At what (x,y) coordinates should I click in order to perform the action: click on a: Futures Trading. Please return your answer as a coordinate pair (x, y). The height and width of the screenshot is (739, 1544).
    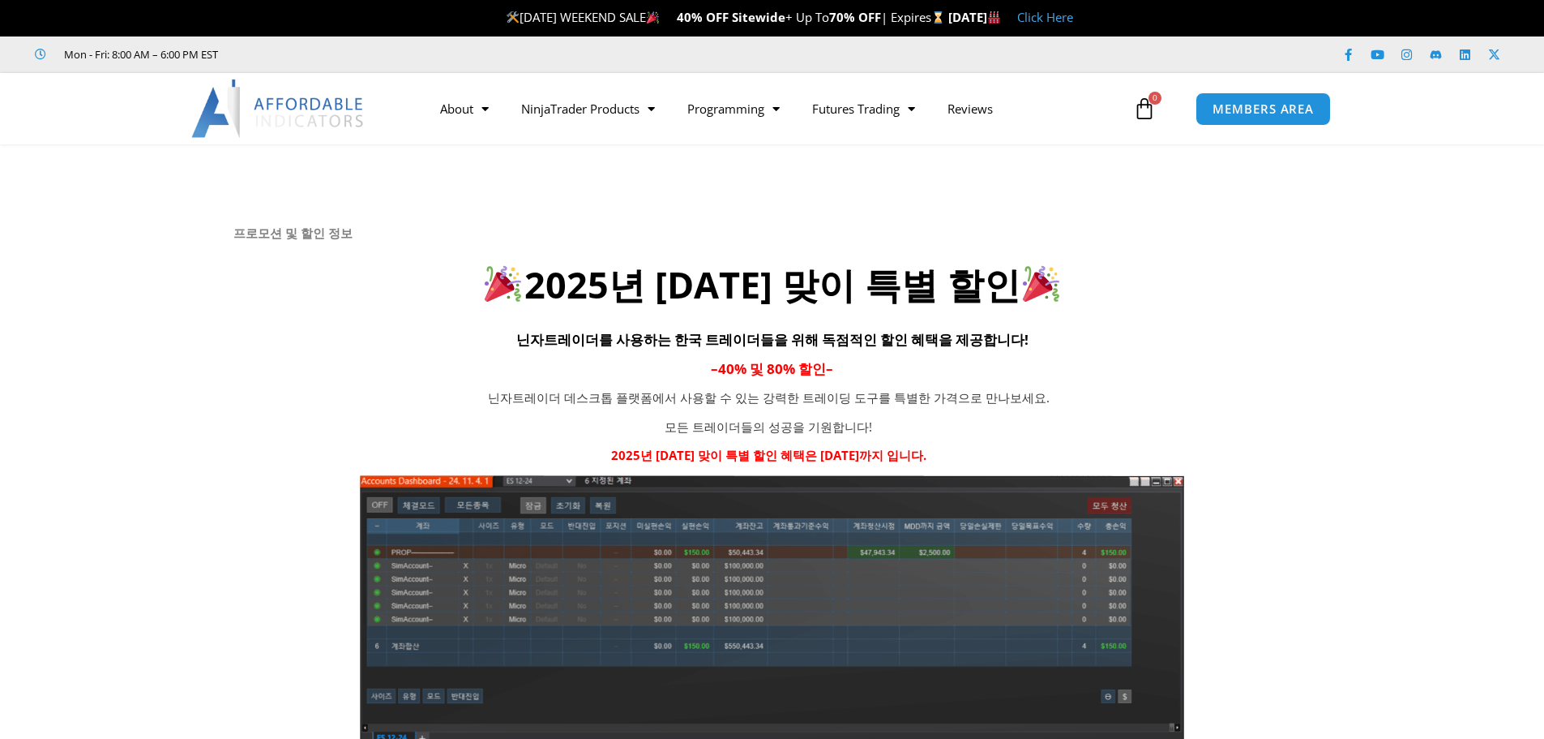
    Looking at the image, I should click on (863, 109).